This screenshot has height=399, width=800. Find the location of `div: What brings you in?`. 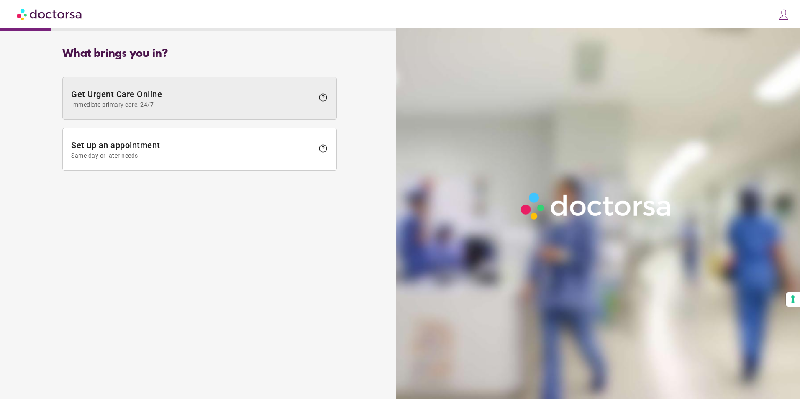

div: What brings you in? is located at coordinates (200, 54).